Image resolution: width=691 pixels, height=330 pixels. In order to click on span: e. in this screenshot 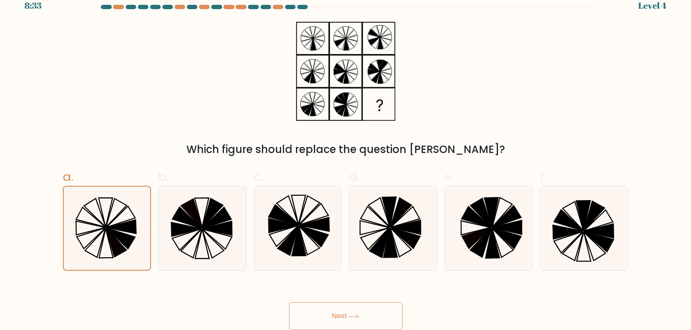, I will do `click(449, 177)`.